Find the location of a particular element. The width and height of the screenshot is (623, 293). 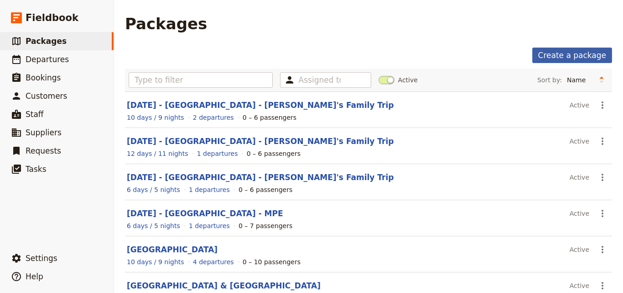

div: 0 – 7 passengers is located at coordinates (266, 225).